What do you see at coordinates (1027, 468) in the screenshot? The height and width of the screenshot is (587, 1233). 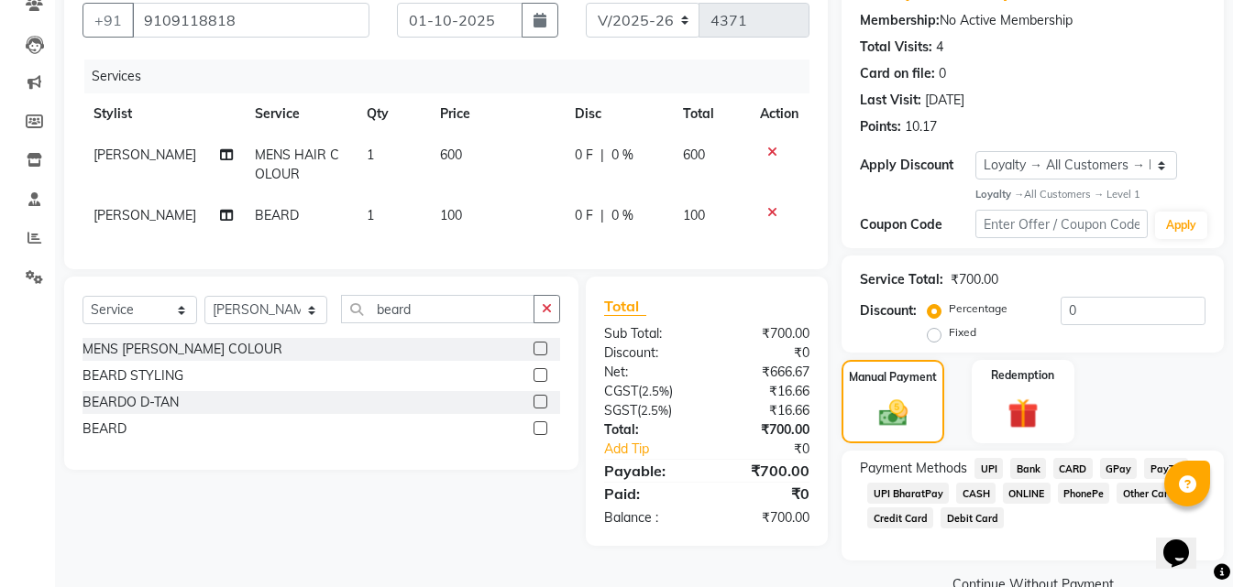 I see `span: Bank` at bounding box center [1027, 468].